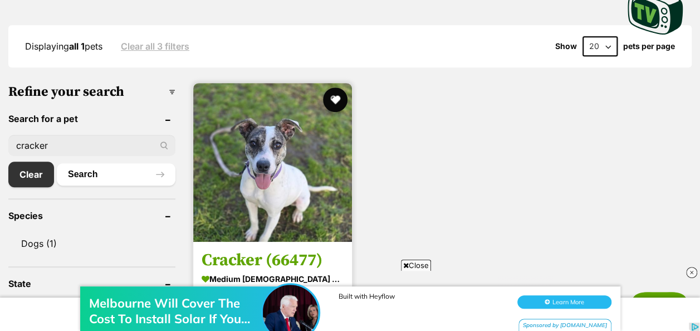 The width and height of the screenshot is (700, 331). I want to click on h3: Cracker (66477), so click(272, 261).